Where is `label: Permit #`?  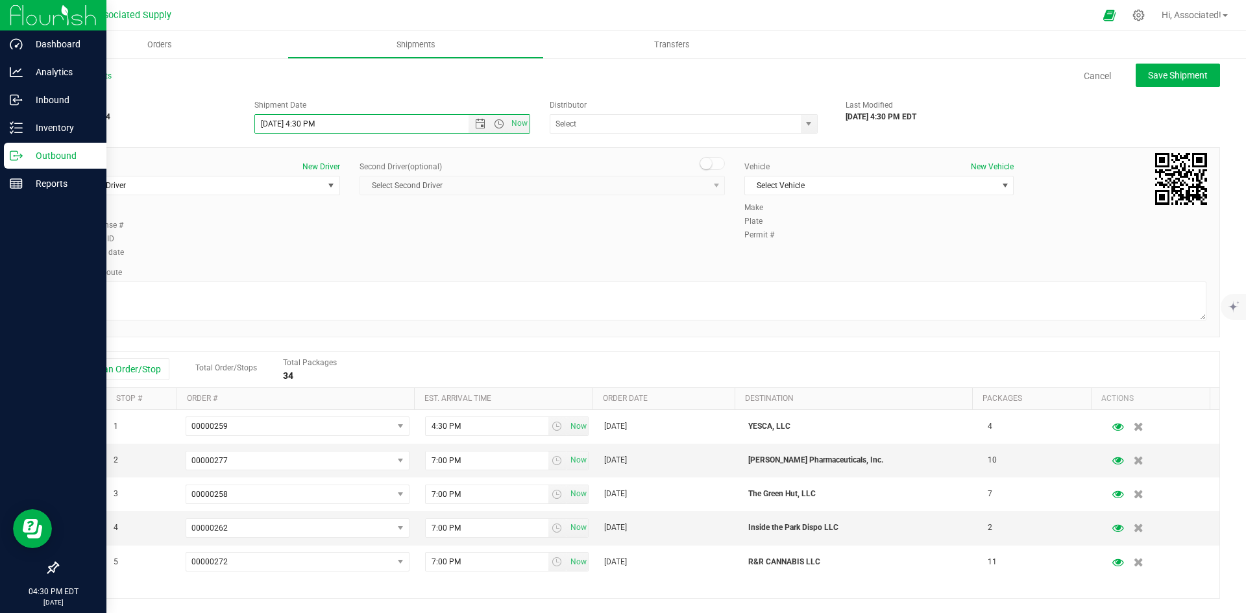 label: Permit # is located at coordinates (764, 235).